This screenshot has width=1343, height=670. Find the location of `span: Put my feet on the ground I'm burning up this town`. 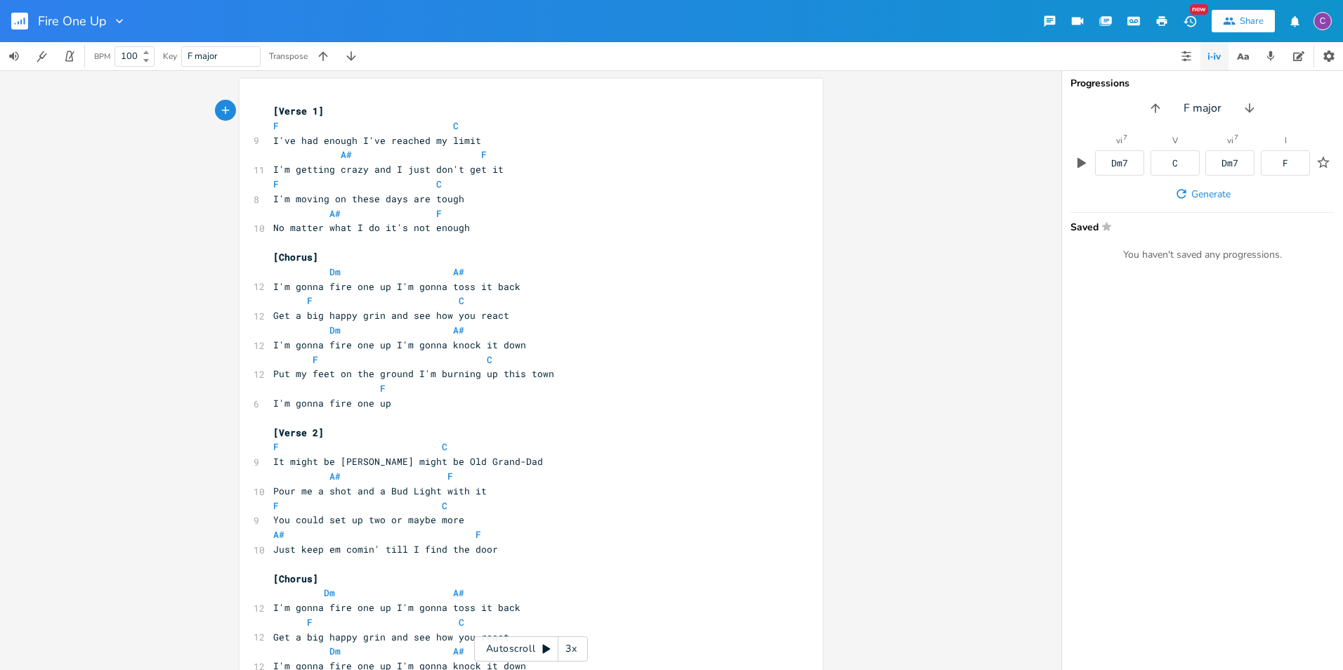

span: Put my feet on the ground I'm burning up this town is located at coordinates (414, 374).